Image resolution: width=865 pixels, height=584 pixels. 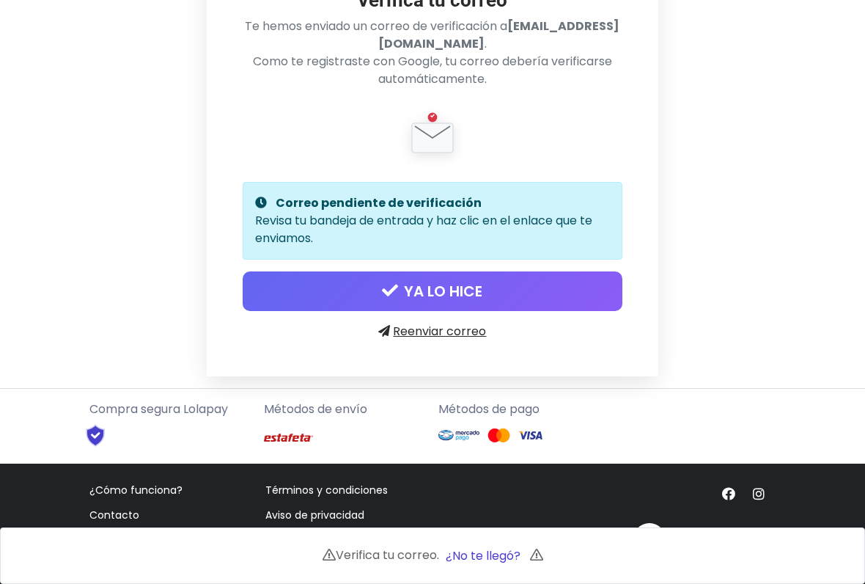 I want to click on img: Mercado Pago Logo, so click(x=459, y=435).